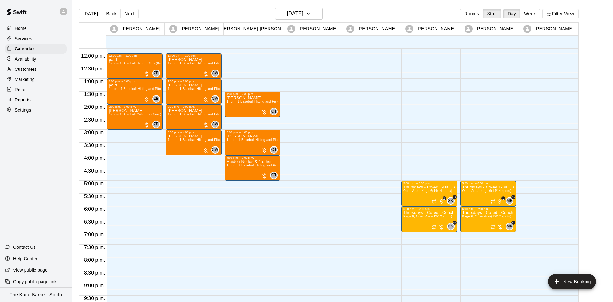 The width and height of the screenshot is (613, 302). I want to click on span: 1, so click(444, 198).